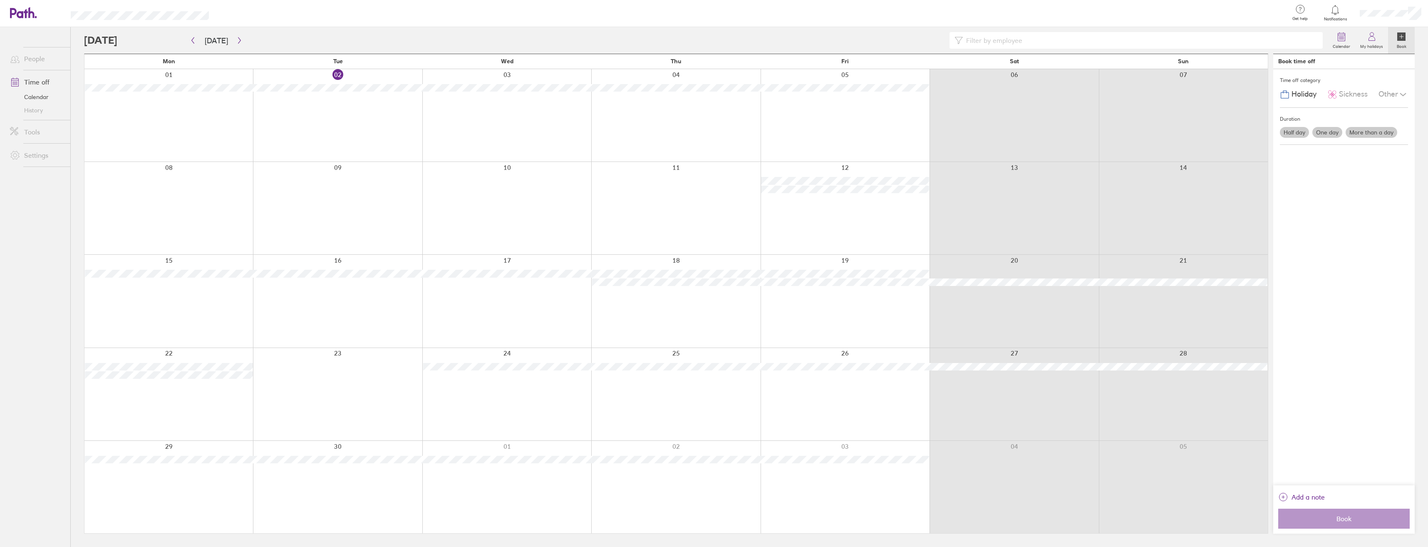  Describe the element at coordinates (1344, 119) in the screenshot. I see `div: Duration` at that location.